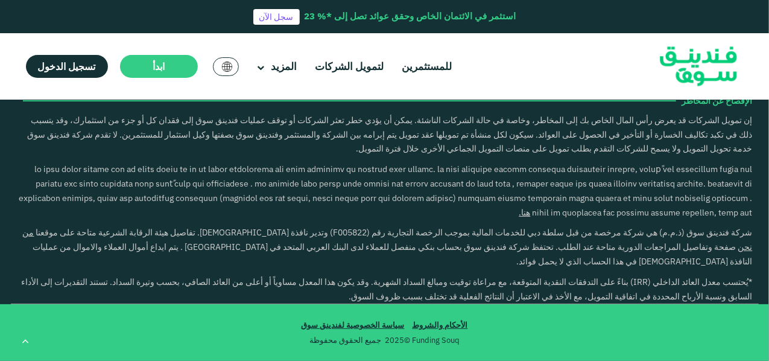 The width and height of the screenshot is (769, 361). Describe the element at coordinates (349, 66) in the screenshot. I see `a: لتمويل الشركات` at that location.